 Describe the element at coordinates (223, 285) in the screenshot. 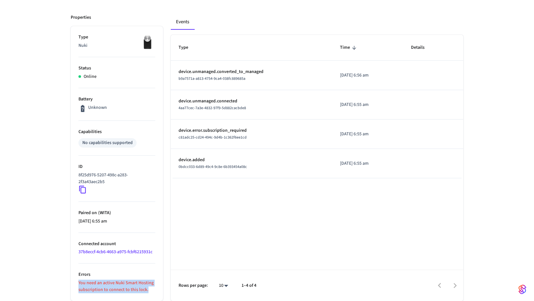

I see `div: 10` at that location.